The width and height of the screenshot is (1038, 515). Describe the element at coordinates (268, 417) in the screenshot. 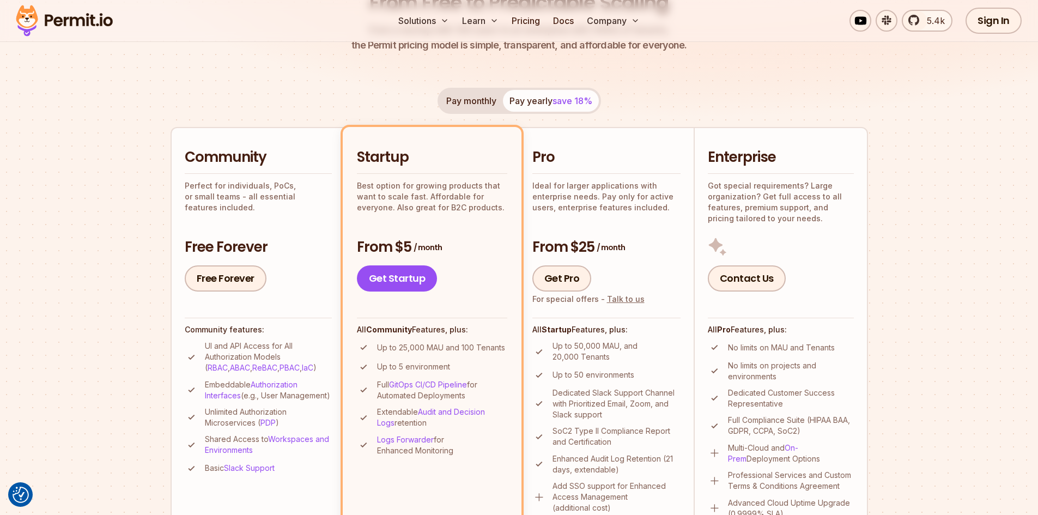

I see `p: Unlimited Authorization Microservices ( )` at that location.